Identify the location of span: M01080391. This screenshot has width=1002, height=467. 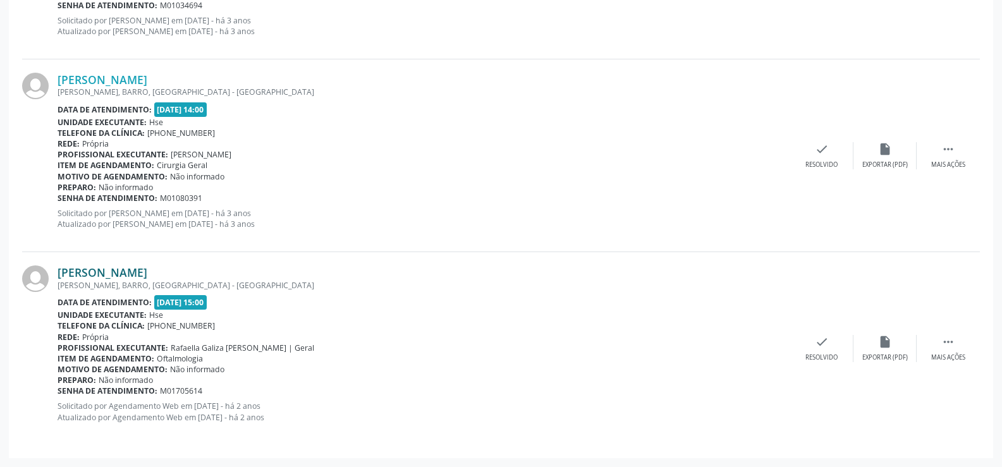
(181, 198).